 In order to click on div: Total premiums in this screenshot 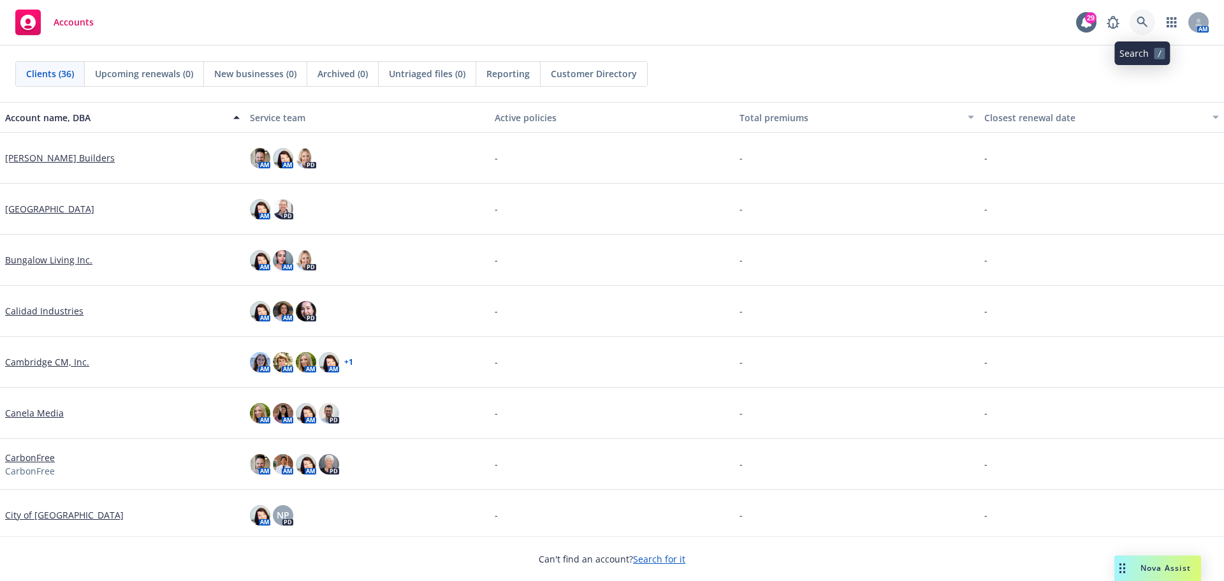, I will do `click(850, 117)`.